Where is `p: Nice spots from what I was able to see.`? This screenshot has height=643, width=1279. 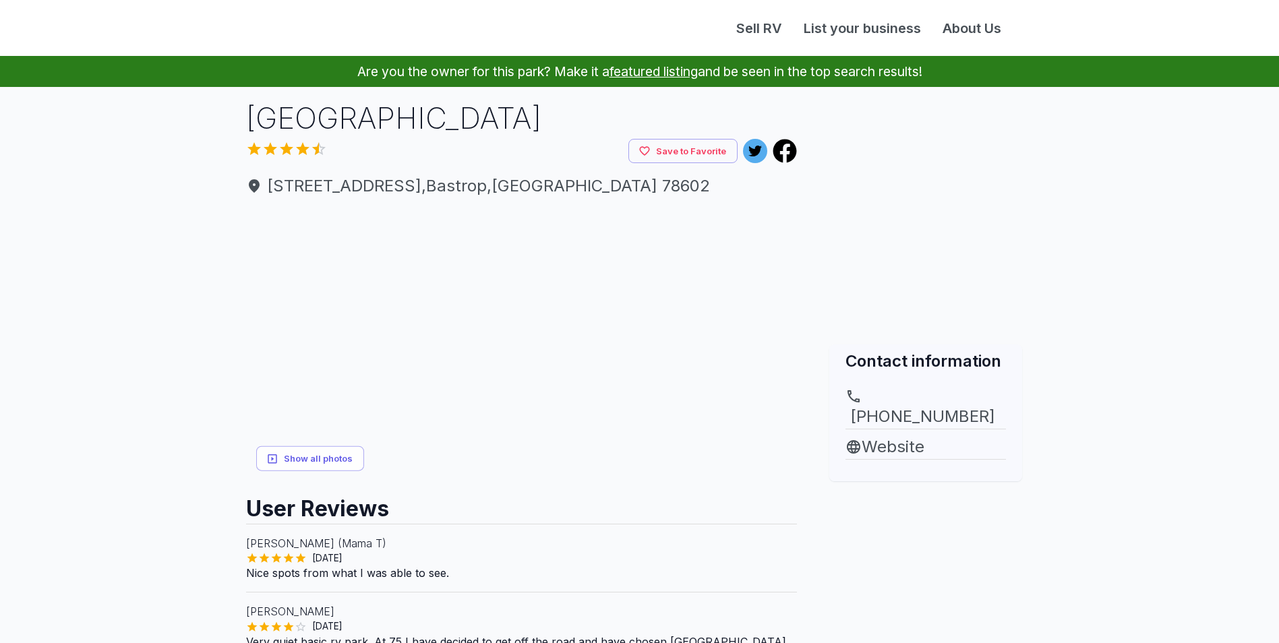 p: Nice spots from what I was able to see. is located at coordinates (522, 573).